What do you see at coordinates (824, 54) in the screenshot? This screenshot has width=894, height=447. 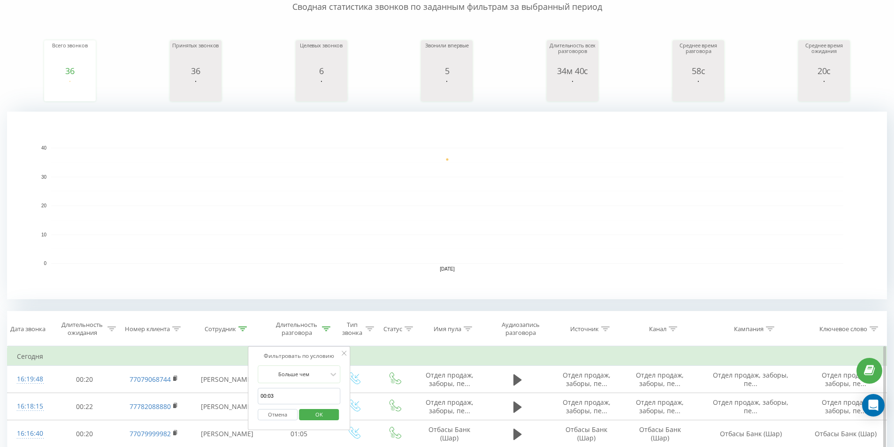 I see `div: Среднее время ожидания` at bounding box center [824, 54].